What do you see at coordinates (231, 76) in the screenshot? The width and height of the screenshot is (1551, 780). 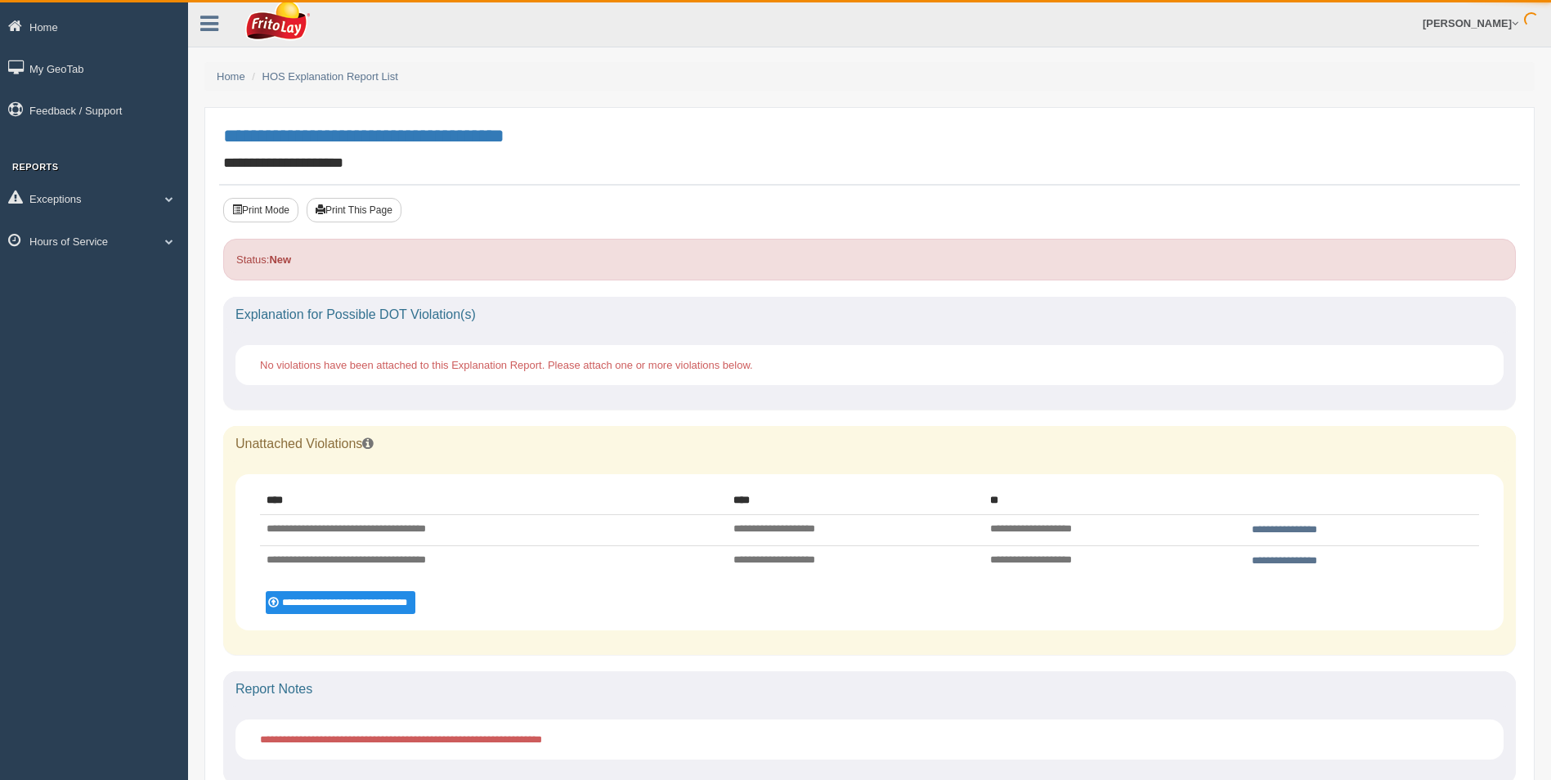 I see `a: Home` at bounding box center [231, 76].